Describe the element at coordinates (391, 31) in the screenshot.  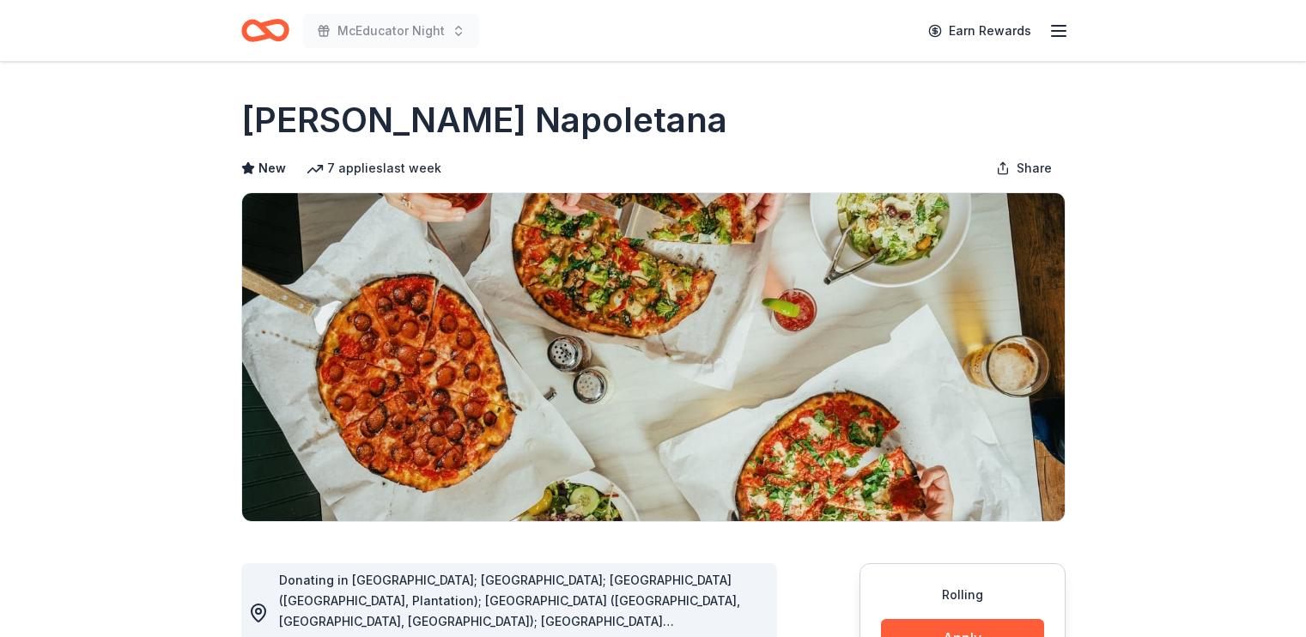
I see `span: McEducator Night` at that location.